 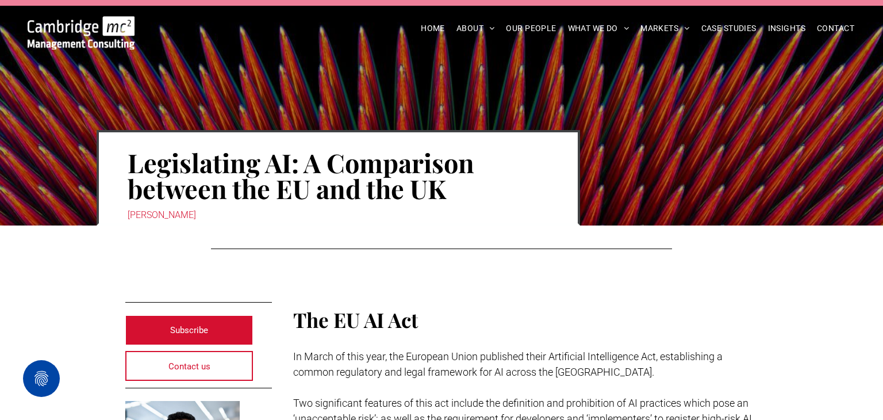 I want to click on span: In March of this year, the European Union published their Artificial Intelligence Act, establishi..., so click(x=508, y=364).